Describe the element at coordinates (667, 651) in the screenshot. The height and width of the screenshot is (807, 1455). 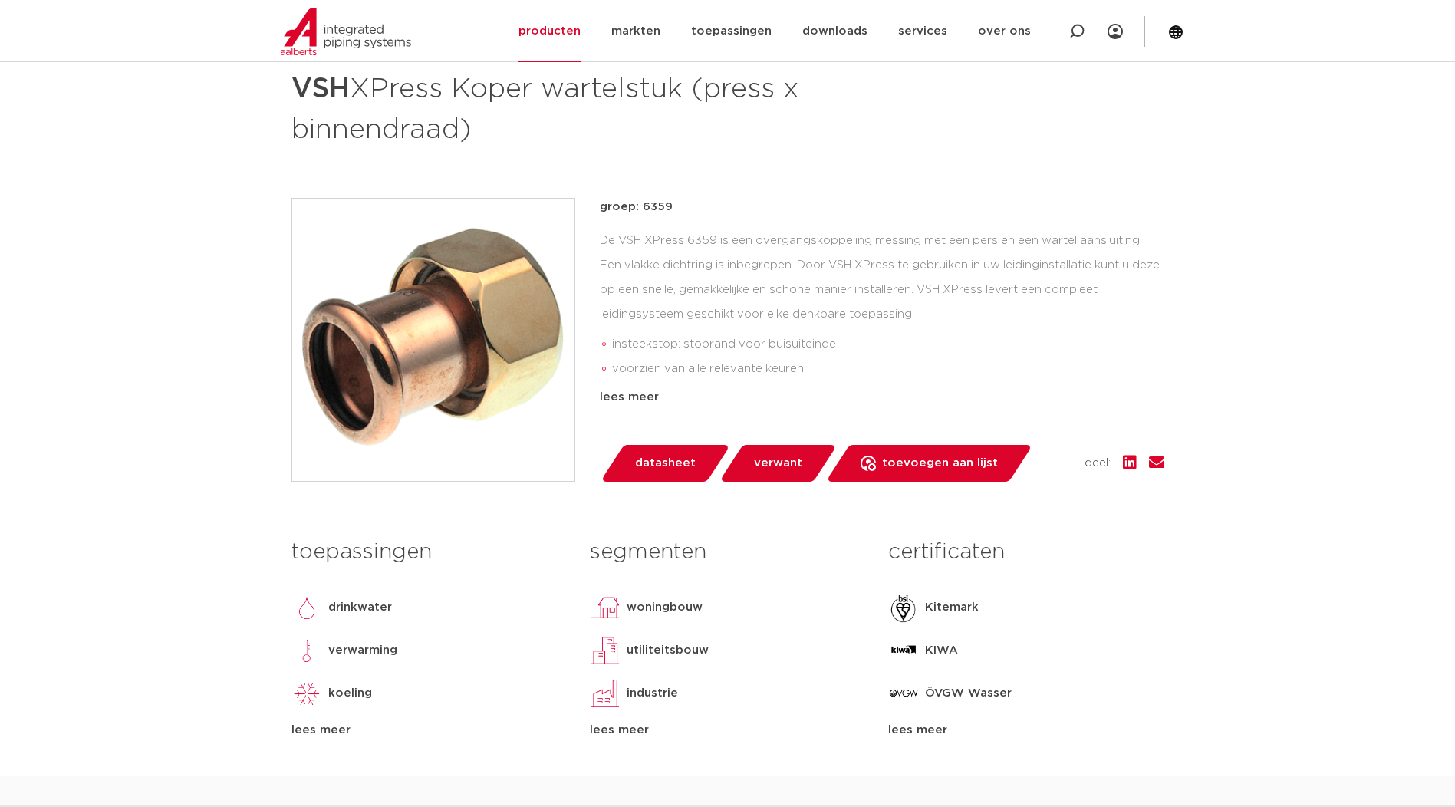
I see `p: utiliteitsbouw` at that location.